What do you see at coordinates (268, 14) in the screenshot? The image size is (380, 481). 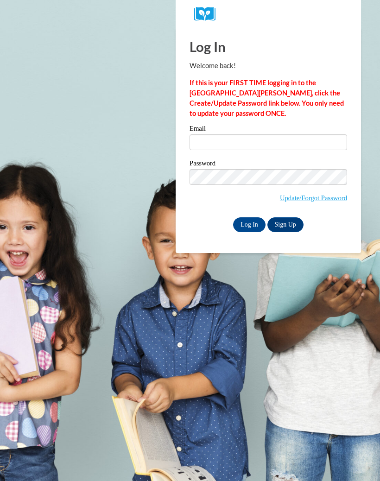 I see `a: COX Campus` at bounding box center [268, 14].